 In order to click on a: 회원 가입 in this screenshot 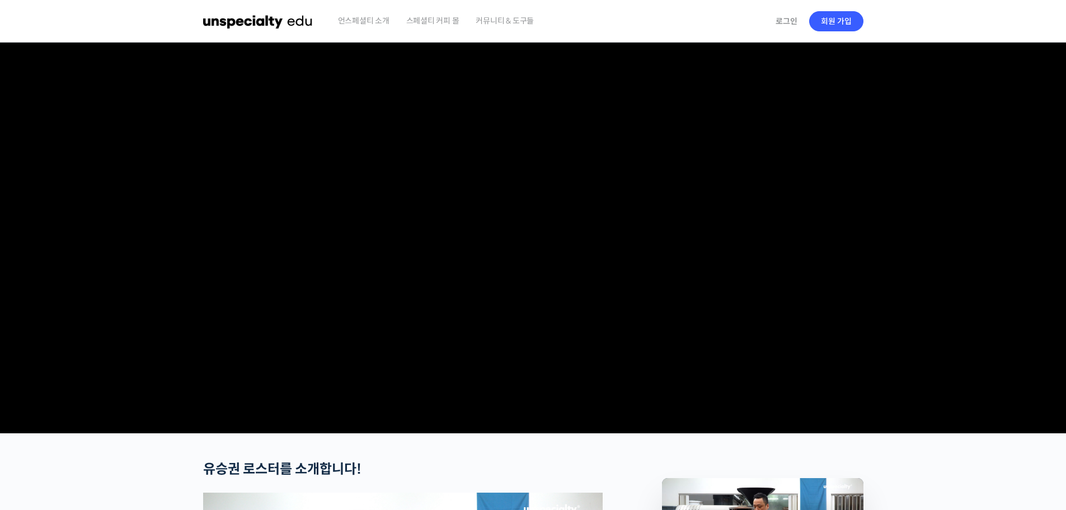, I will do `click(836, 21)`.